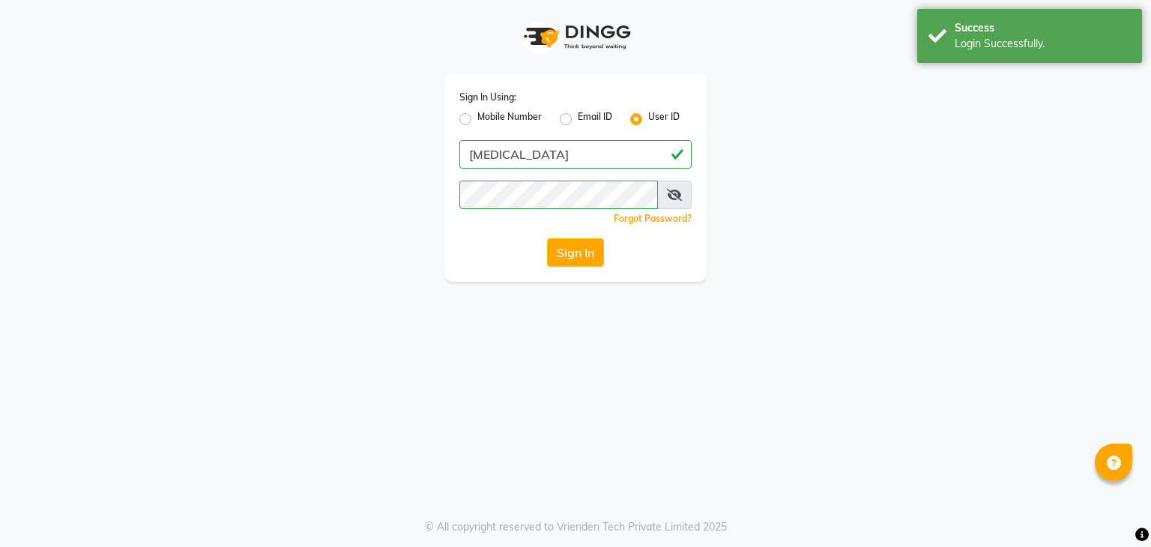  Describe the element at coordinates (653, 218) in the screenshot. I see `a: Forgot Password?` at that location.